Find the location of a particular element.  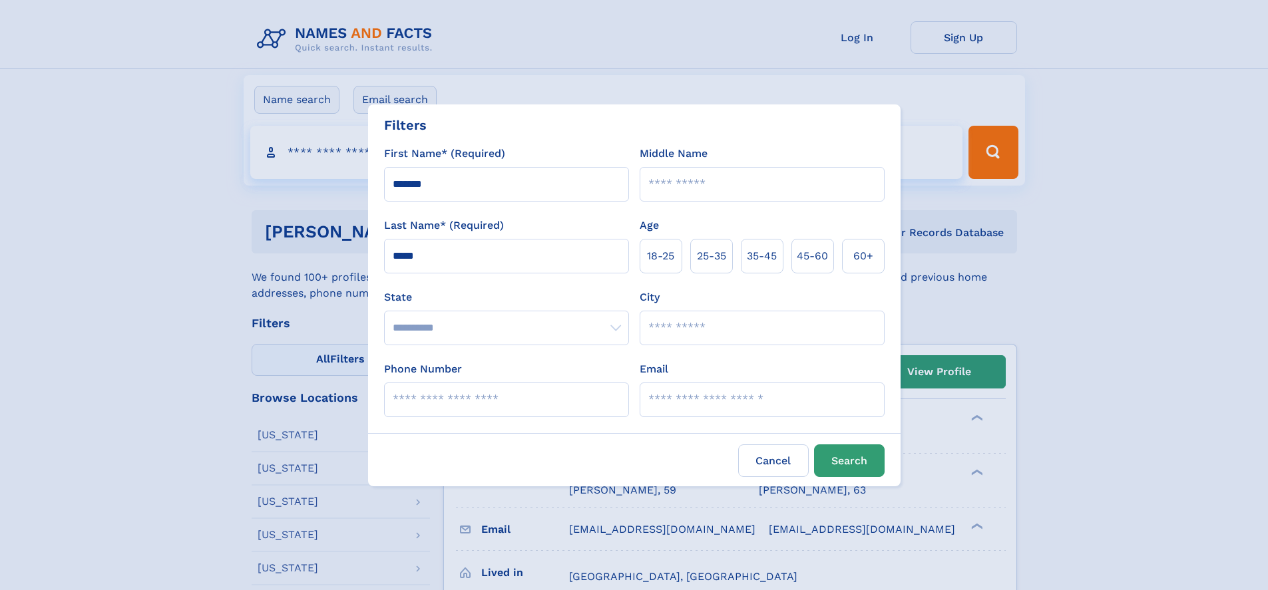

span: 18‑25 is located at coordinates (660, 256).